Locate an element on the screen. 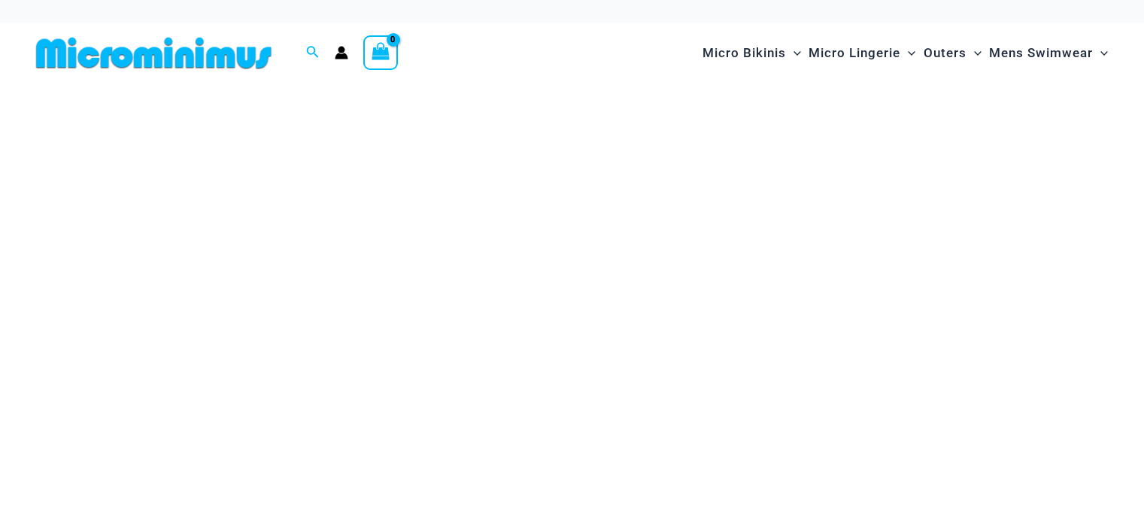 This screenshot has height=523, width=1144. a: Micro LingerieMenu ToggleMenu Toggle is located at coordinates (862, 53).